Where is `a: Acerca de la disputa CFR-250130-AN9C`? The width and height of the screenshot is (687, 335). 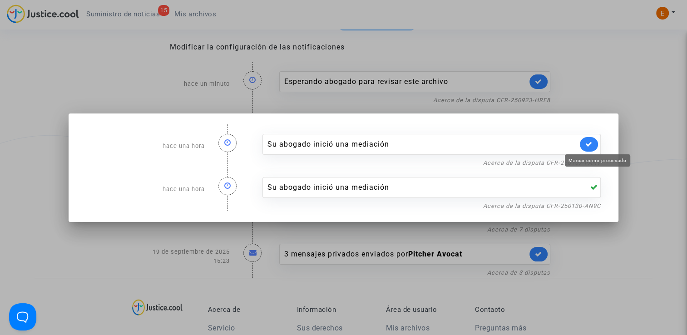 a: Acerca de la disputa CFR-250130-AN9C is located at coordinates (542, 206).